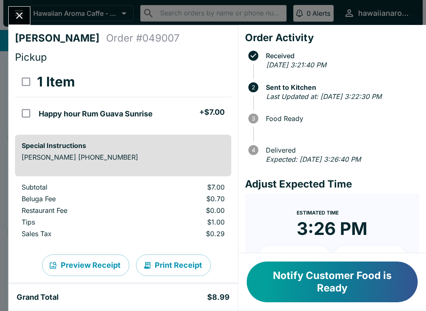 This screenshot has width=426, height=311. Describe the element at coordinates (86, 266) in the screenshot. I see `button: Preview Receipt` at that location.